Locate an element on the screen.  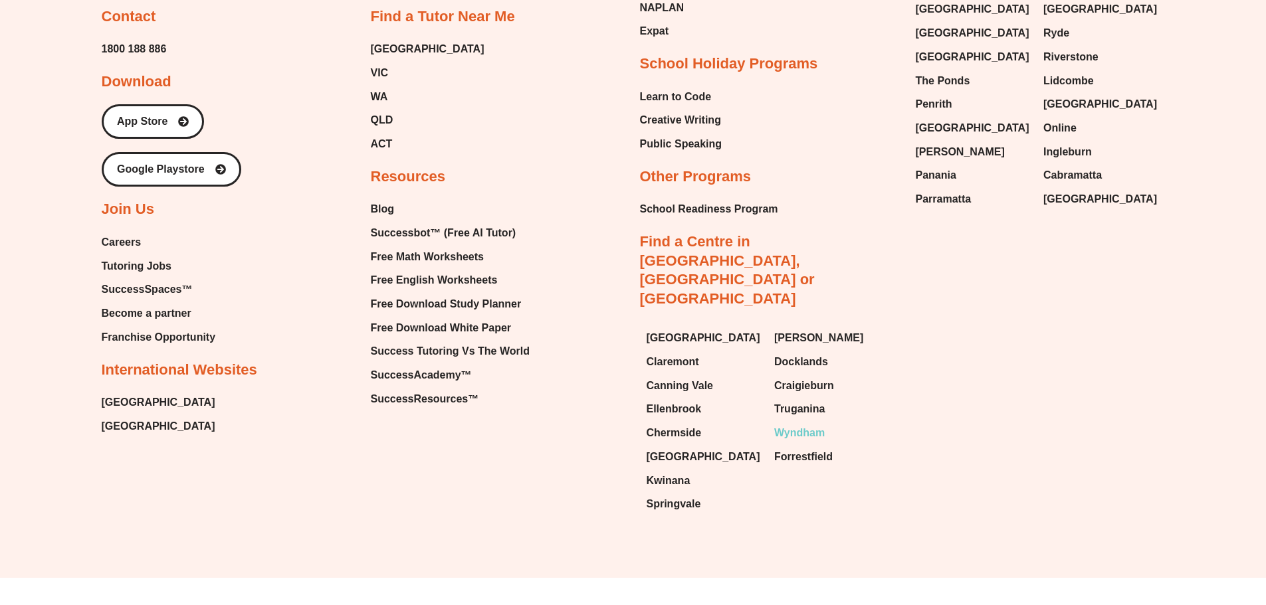
span: Springvale is located at coordinates (674, 504).